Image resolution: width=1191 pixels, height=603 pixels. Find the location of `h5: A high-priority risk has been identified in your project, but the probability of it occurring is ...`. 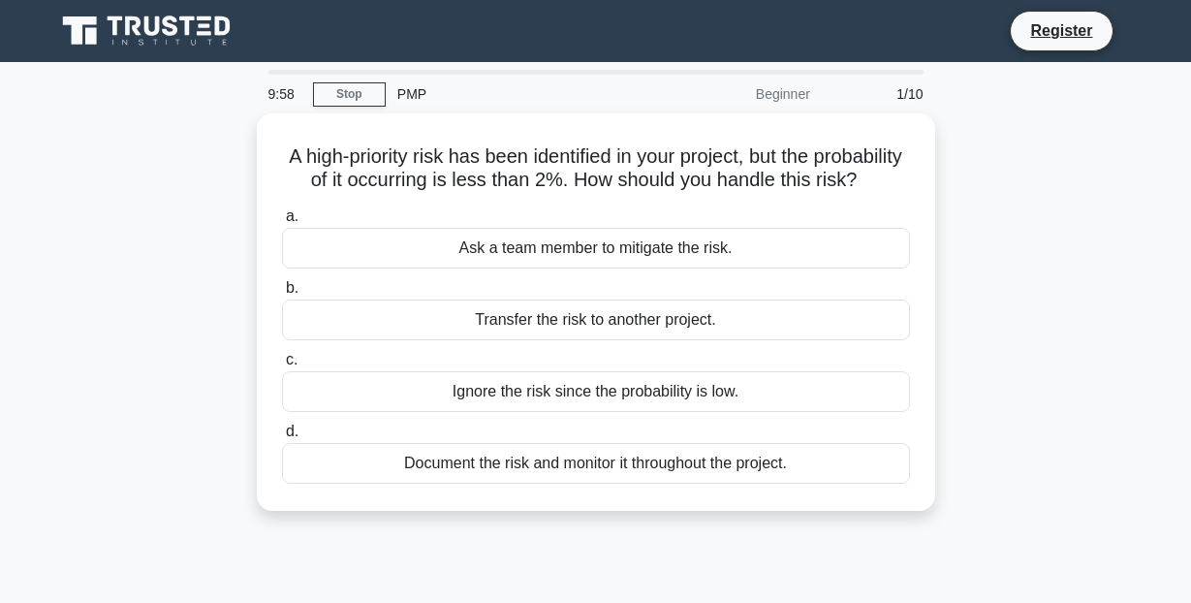

h5: A high-priority risk has been identified in your project, but the probability of it occurring is ... is located at coordinates (596, 169).